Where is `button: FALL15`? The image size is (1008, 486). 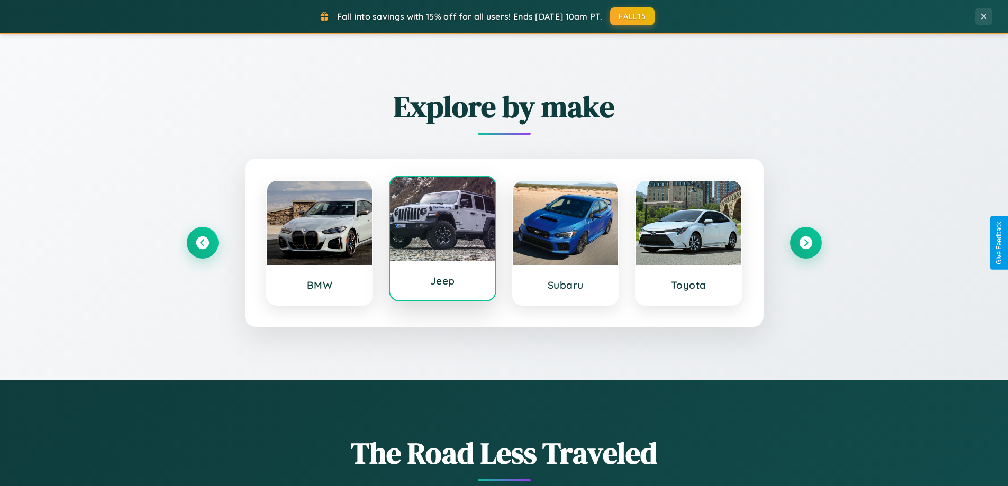 button: FALL15 is located at coordinates (633, 16).